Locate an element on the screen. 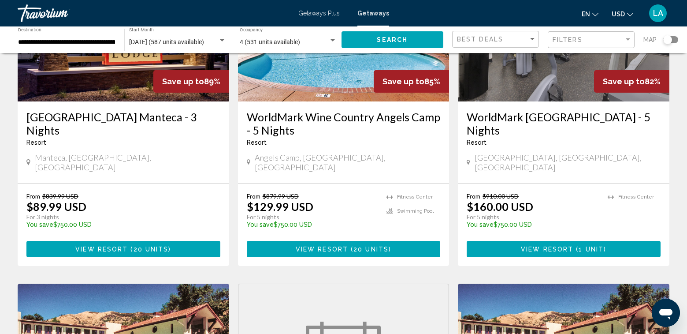  span: Getaways Plus is located at coordinates (319, 13).